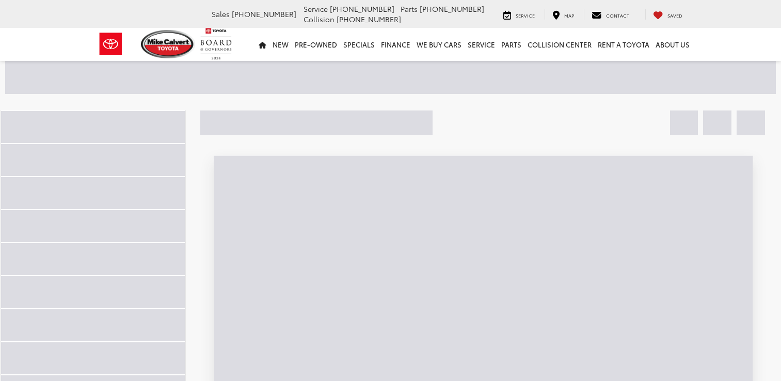  Describe the element at coordinates (110, 44) in the screenshot. I see `img: Toyota` at that location.